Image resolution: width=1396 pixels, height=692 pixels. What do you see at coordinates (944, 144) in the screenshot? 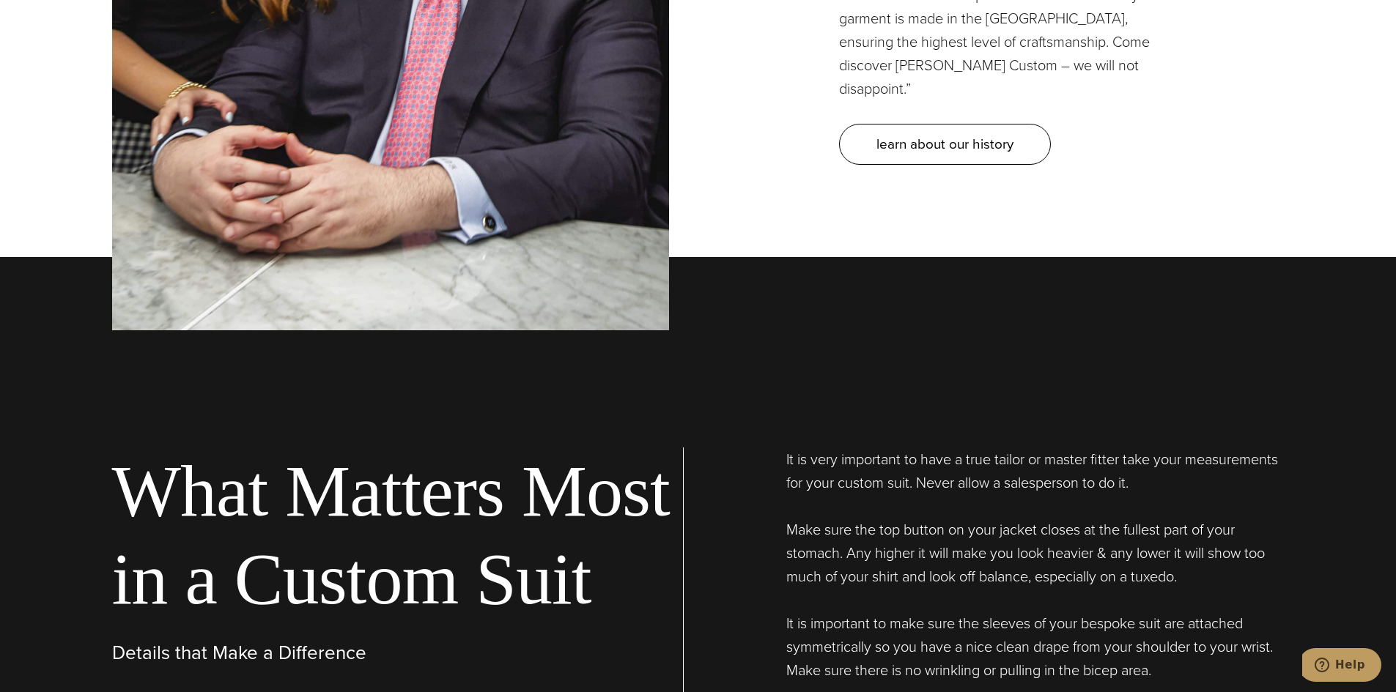
I see `span: learn about our history` at bounding box center [944, 144].